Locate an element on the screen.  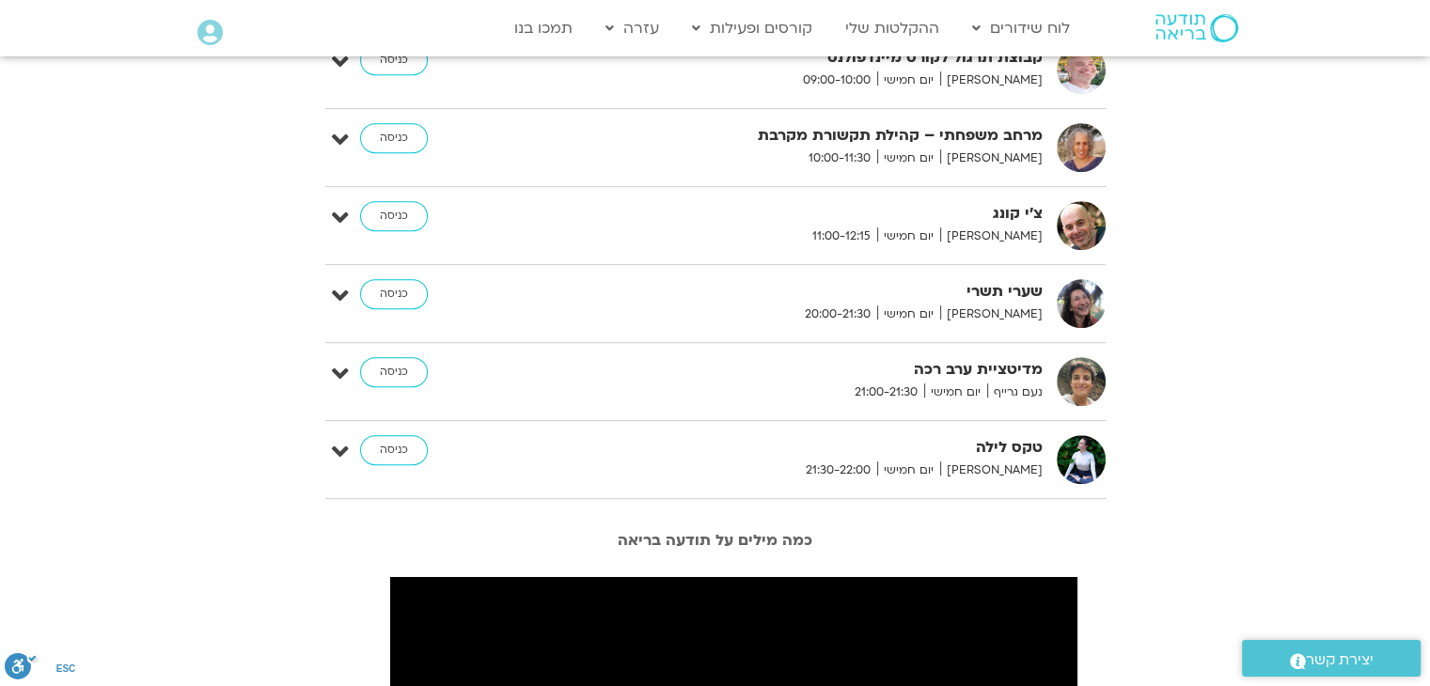
strong: מרחב משפחתי – קהילת תקשורת מקרבת is located at coordinates (812, 135).